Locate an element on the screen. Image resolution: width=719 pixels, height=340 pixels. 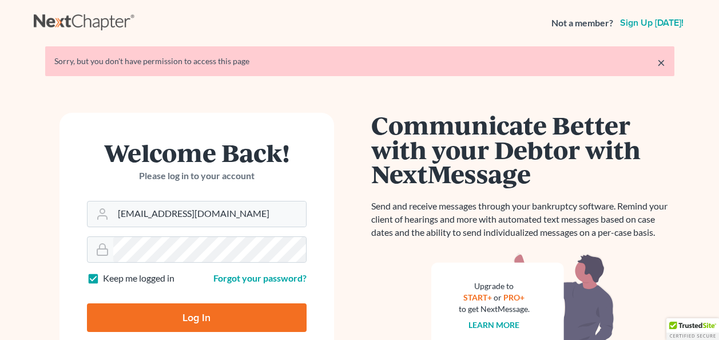
div: Upgrade to is located at coordinates (494, 286).